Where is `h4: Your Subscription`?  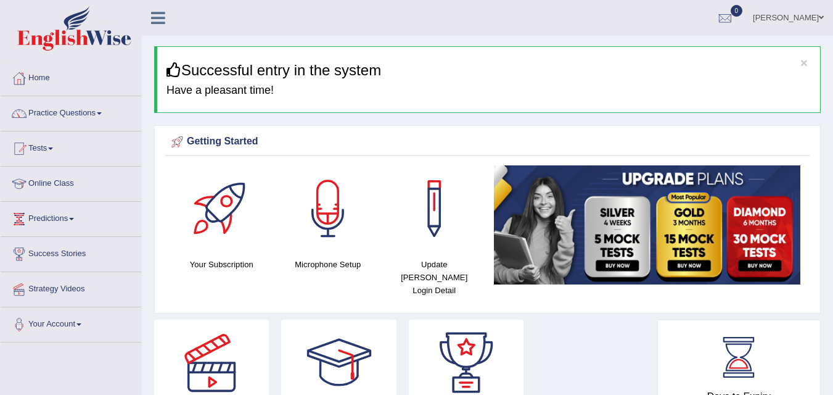 h4: Your Subscription is located at coordinates (221, 264).